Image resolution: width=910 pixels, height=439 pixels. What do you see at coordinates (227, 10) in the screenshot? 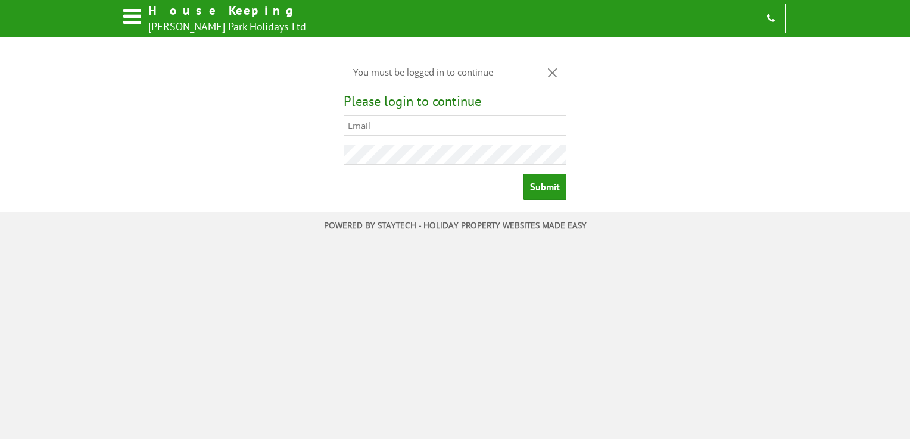
I see `h1: House Keeping` at bounding box center [227, 10].